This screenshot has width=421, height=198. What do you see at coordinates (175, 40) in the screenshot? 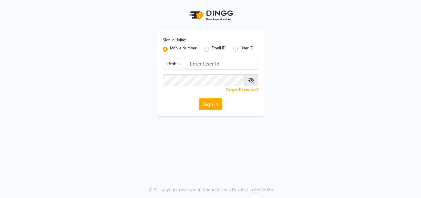
I see `label: Sign In Using:` at bounding box center [175, 40].